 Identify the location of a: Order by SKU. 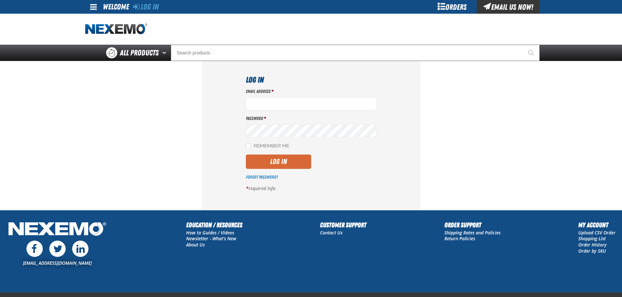
(592, 251).